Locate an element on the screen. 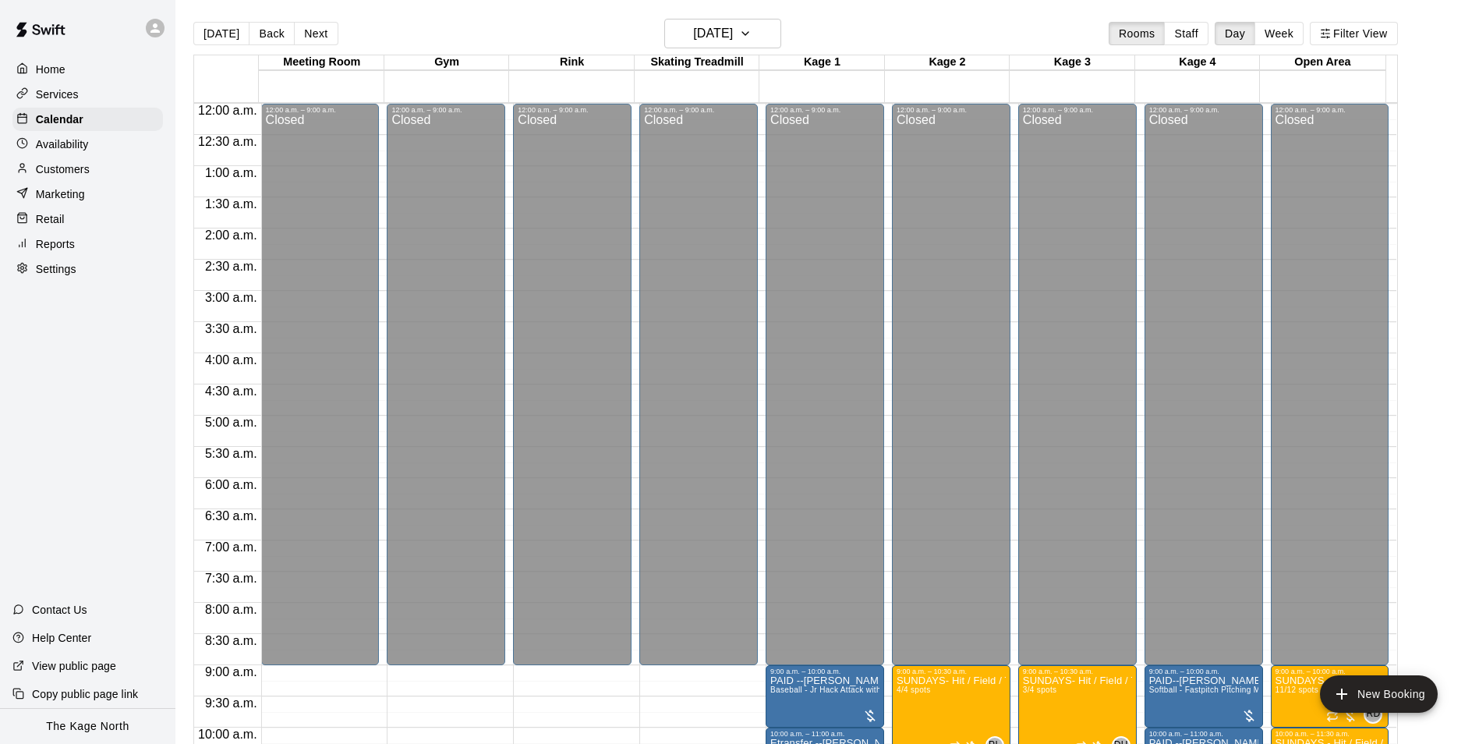 This screenshot has width=1479, height=744. button: Back is located at coordinates (271, 34).